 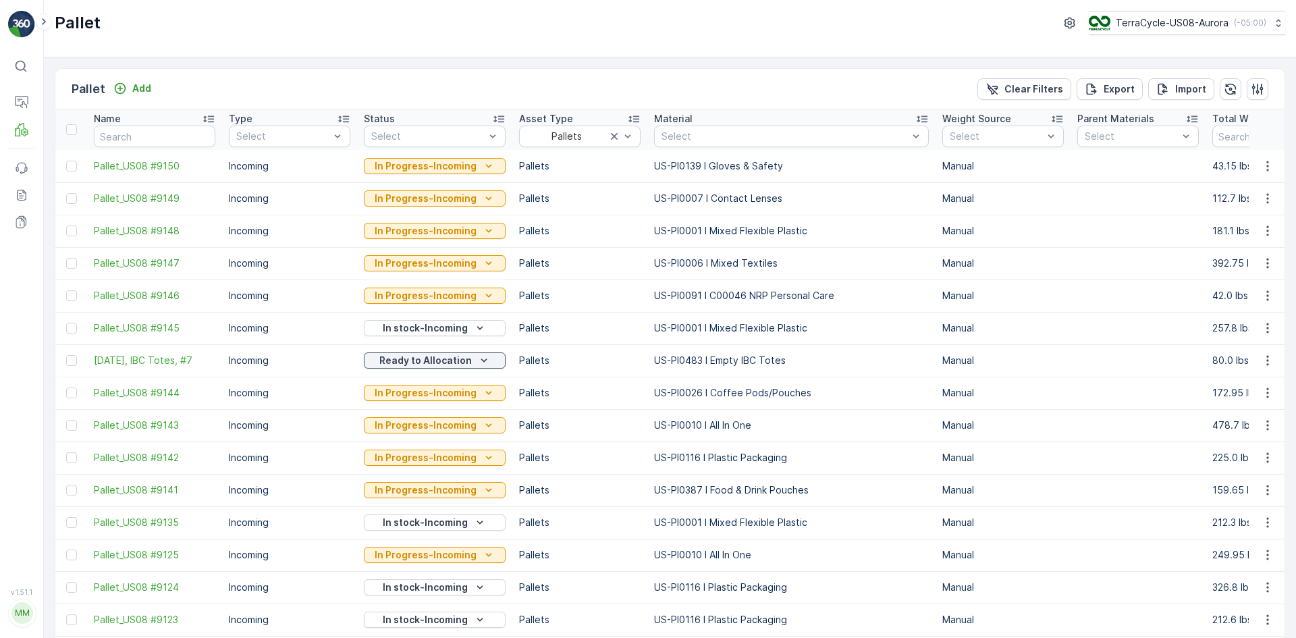 What do you see at coordinates (155, 587) in the screenshot?
I see `a: Pallet_US08 #9124` at bounding box center [155, 587].